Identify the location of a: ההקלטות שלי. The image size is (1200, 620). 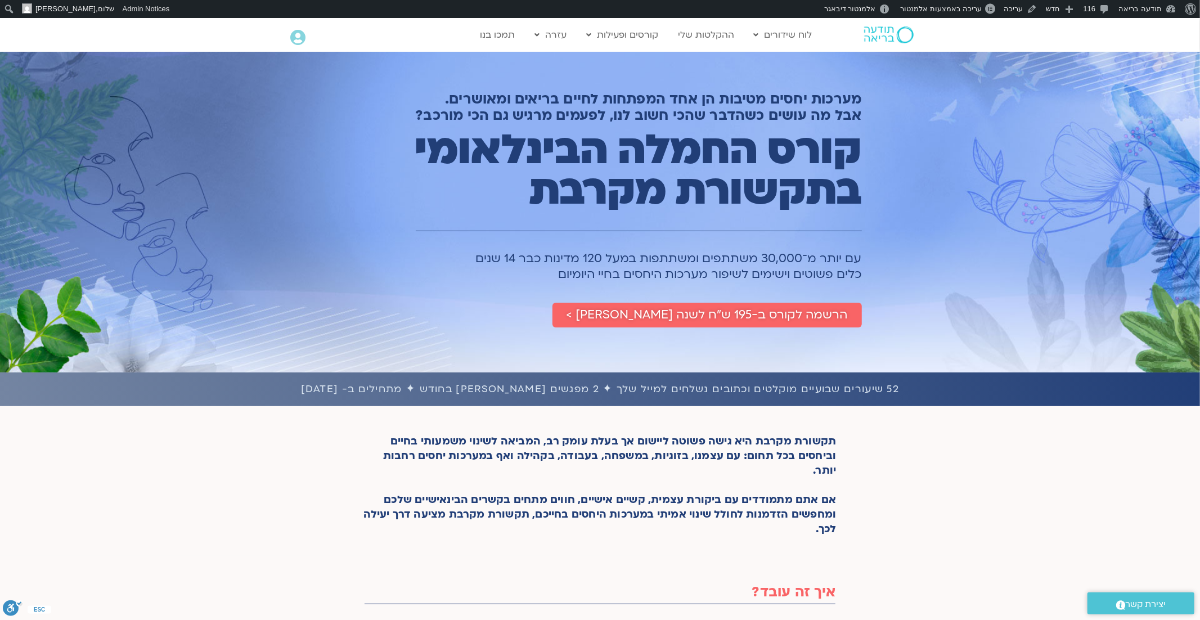
(706, 35).